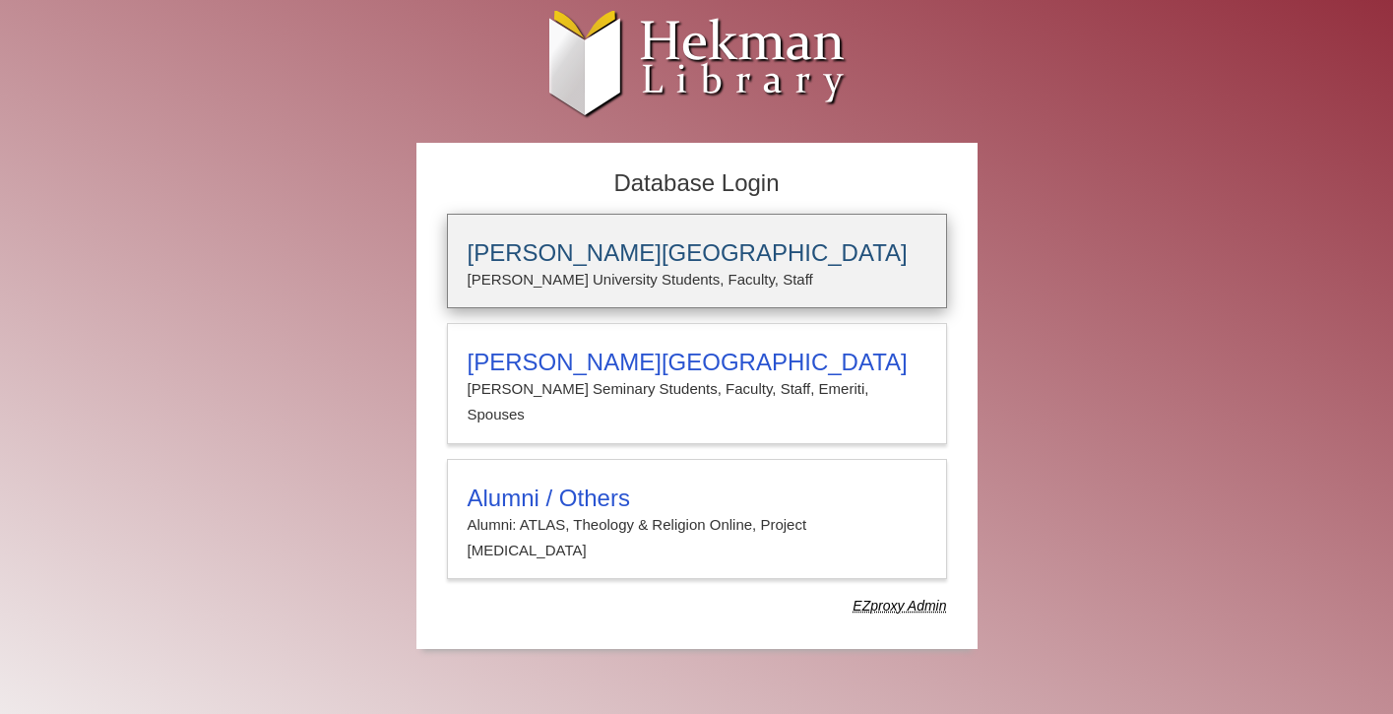  What do you see at coordinates (697, 183) in the screenshot?
I see `h2: Database Login` at bounding box center [697, 183].